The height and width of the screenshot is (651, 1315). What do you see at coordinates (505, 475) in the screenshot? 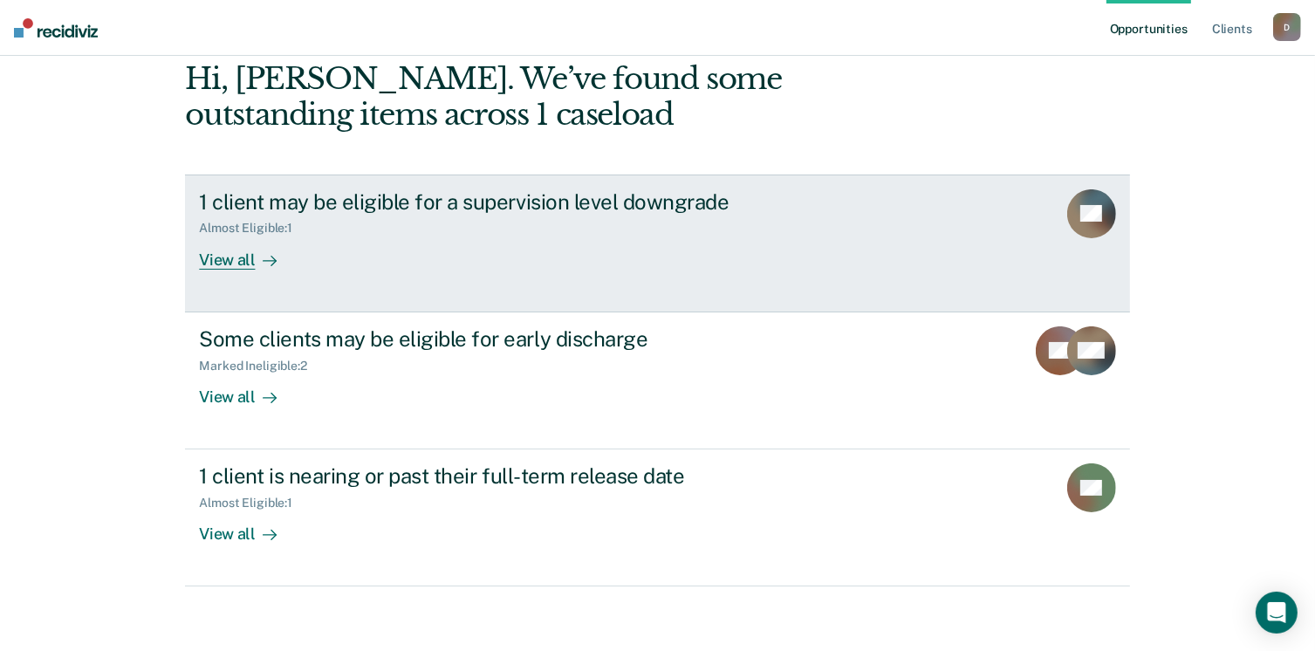
I see `div: 1 client is nearing or past their full-term release date` at bounding box center [505, 475].